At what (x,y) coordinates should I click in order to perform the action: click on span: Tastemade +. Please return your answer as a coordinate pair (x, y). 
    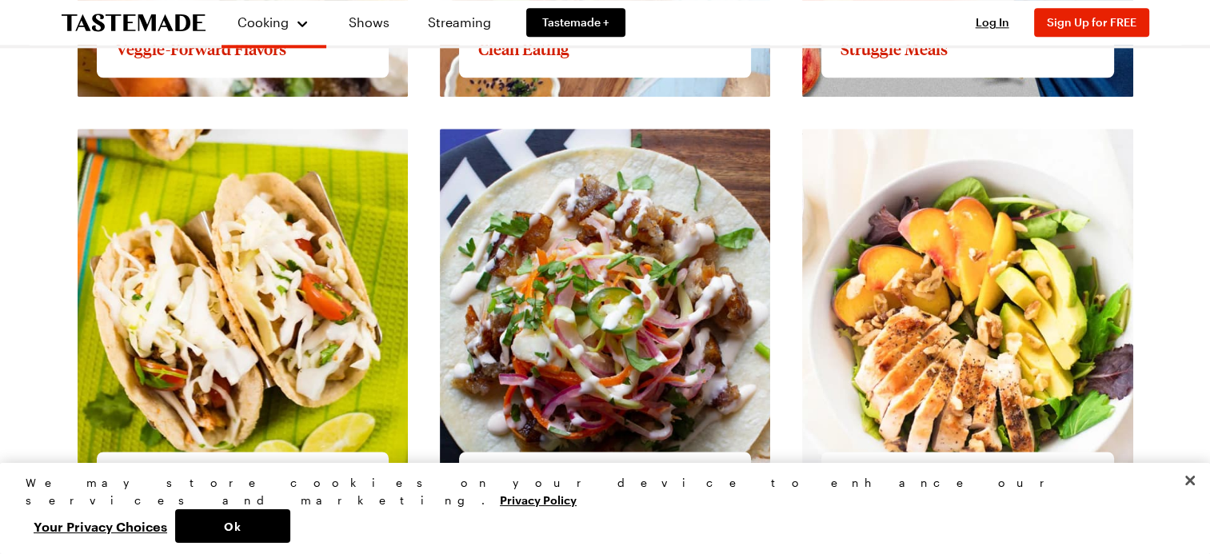
    Looking at the image, I should click on (576, 22).